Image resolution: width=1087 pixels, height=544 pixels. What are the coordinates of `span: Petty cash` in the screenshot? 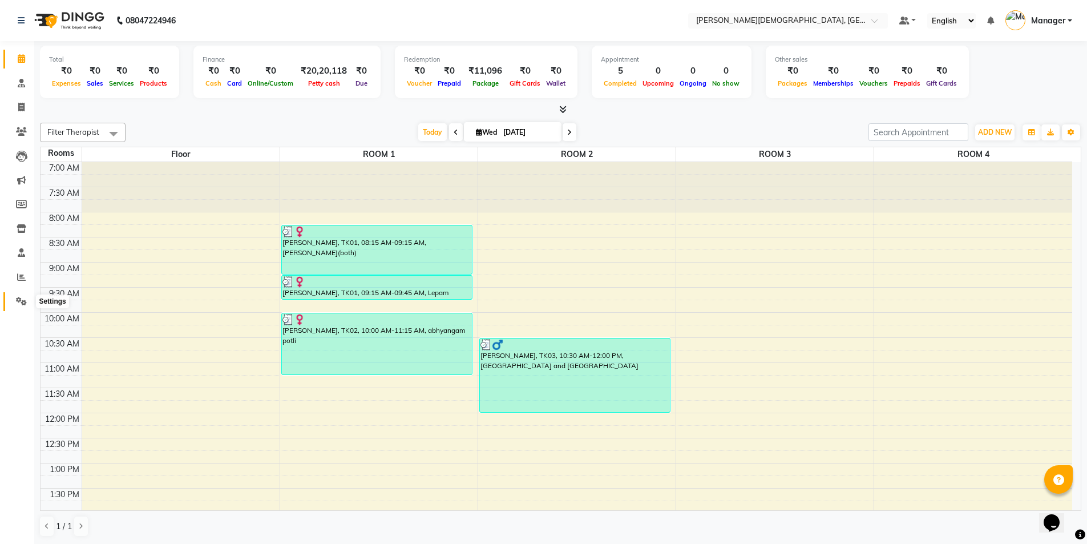 It's located at (324, 83).